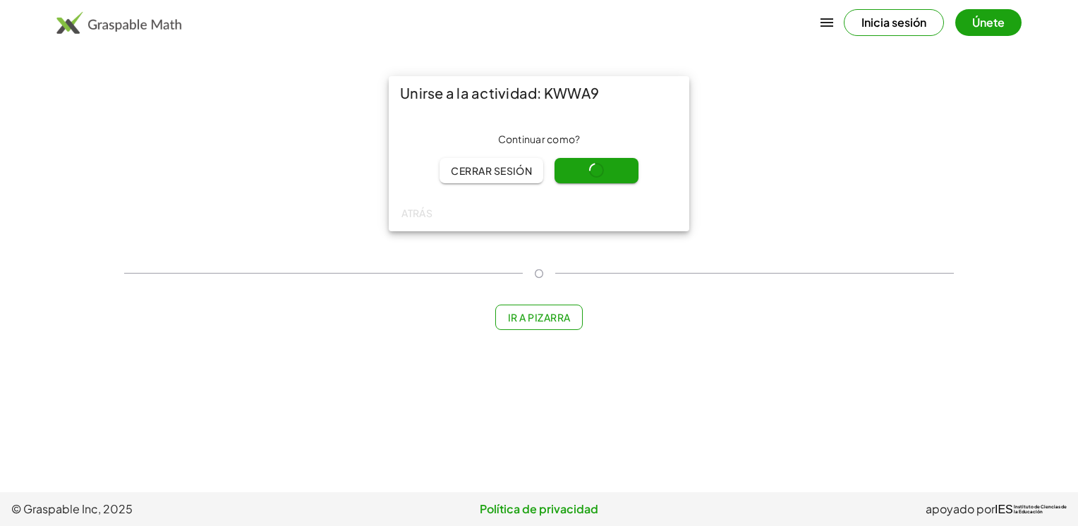 The height and width of the screenshot is (526, 1078). Describe the element at coordinates (1030, 509) in the screenshot. I see `a: IESInstituto de Ciencias dela Educación` at that location.